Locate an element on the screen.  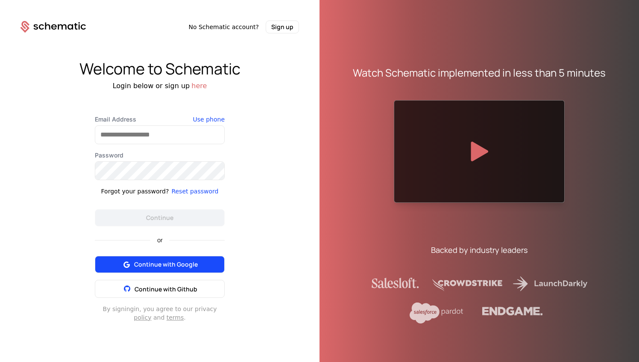
button: Use phone is located at coordinates (209, 119).